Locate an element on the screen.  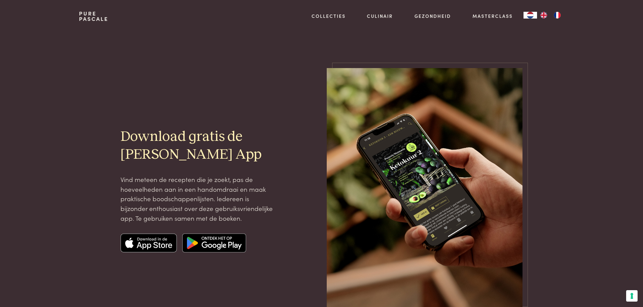
a: Gezondheid is located at coordinates (433, 16).